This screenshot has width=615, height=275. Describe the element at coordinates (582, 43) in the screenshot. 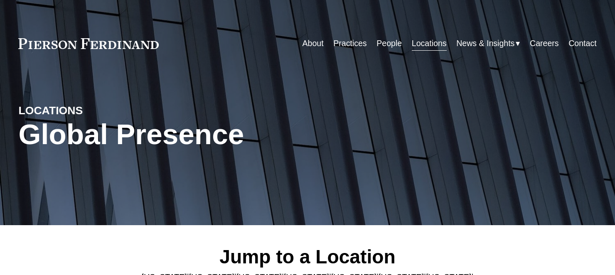

I see `a: Contact` at that location.